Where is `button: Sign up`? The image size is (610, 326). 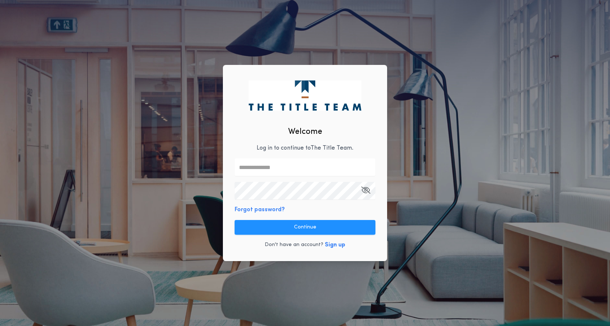
button: Sign up is located at coordinates (335, 245).